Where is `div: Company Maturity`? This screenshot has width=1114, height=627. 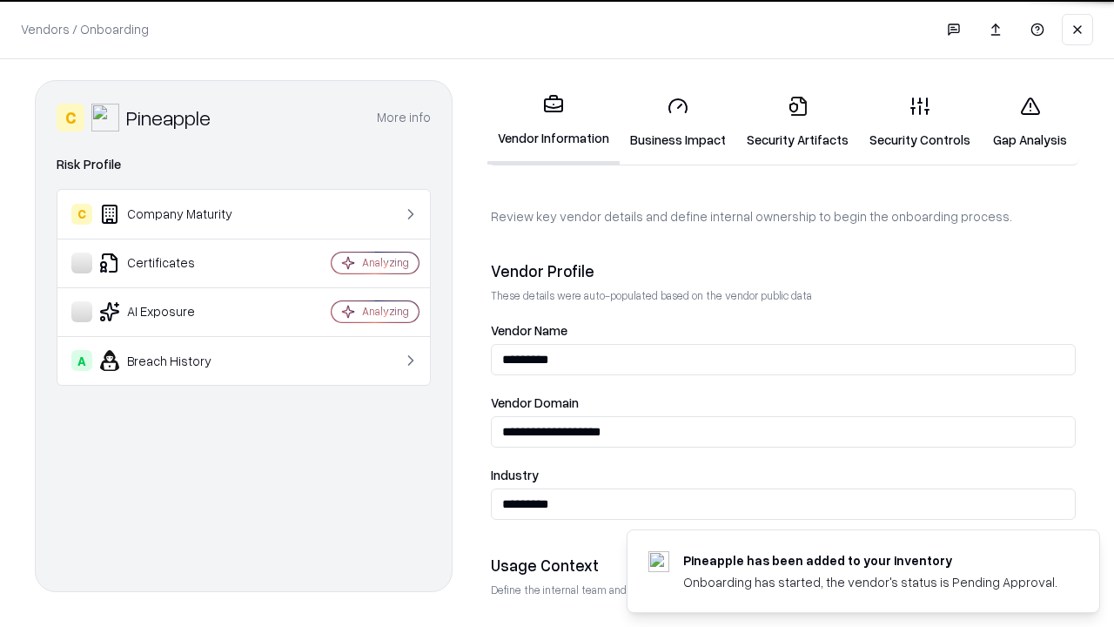 div: Company Maturity is located at coordinates (175, 214).